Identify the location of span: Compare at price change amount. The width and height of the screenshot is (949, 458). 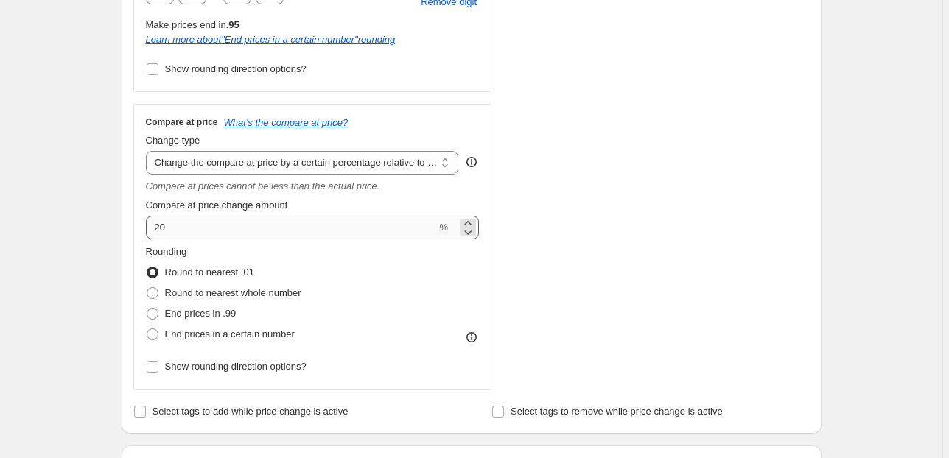
(217, 205).